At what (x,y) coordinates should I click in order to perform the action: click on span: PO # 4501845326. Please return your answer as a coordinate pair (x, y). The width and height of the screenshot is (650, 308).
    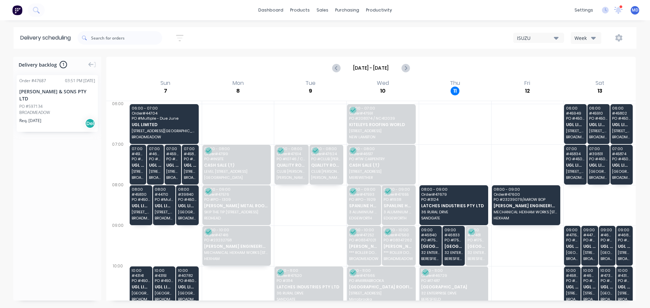
    Looking at the image, I should click on (155, 159).